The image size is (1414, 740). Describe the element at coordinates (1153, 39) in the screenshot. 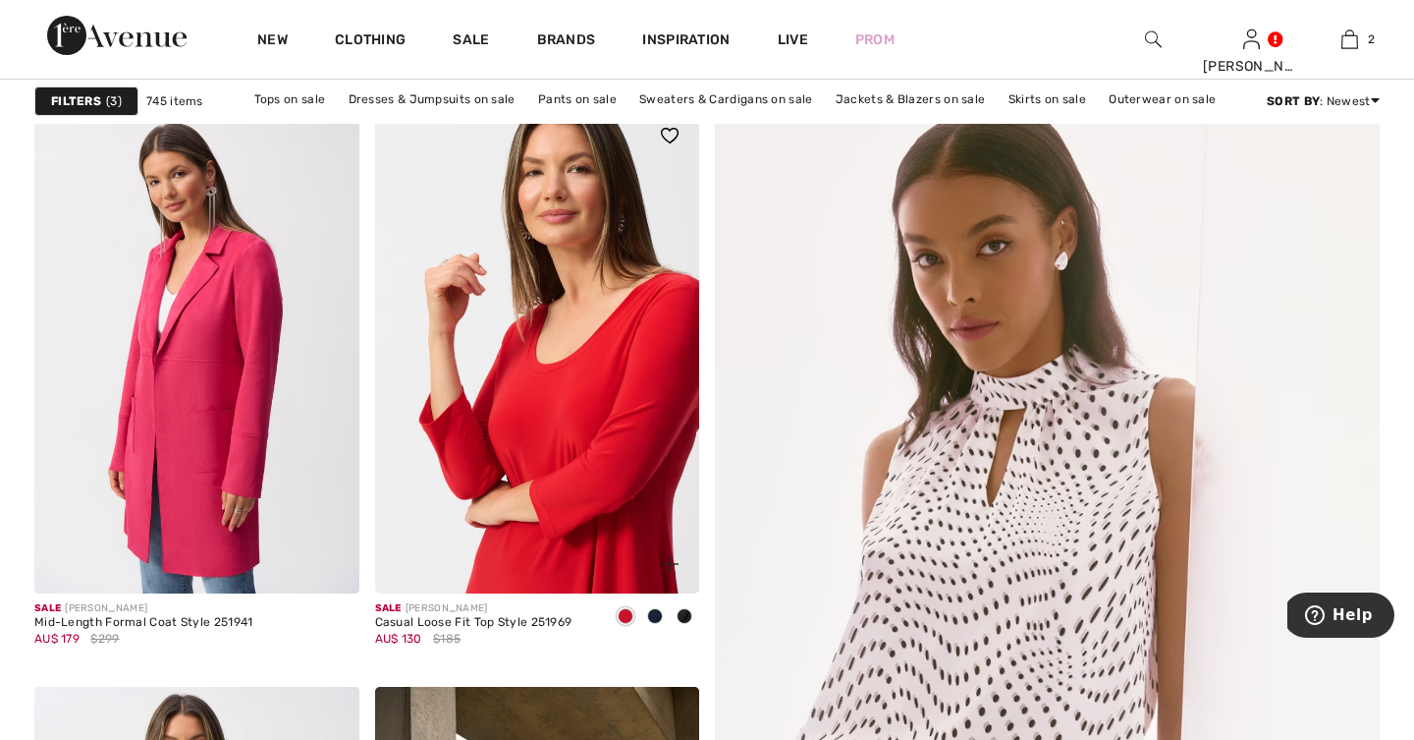

I see `img: search the website` at that location.